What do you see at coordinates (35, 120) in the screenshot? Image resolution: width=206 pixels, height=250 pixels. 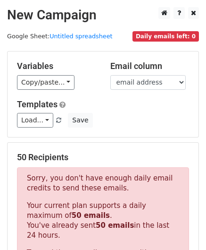 I see `a: Load...` at bounding box center [35, 120].